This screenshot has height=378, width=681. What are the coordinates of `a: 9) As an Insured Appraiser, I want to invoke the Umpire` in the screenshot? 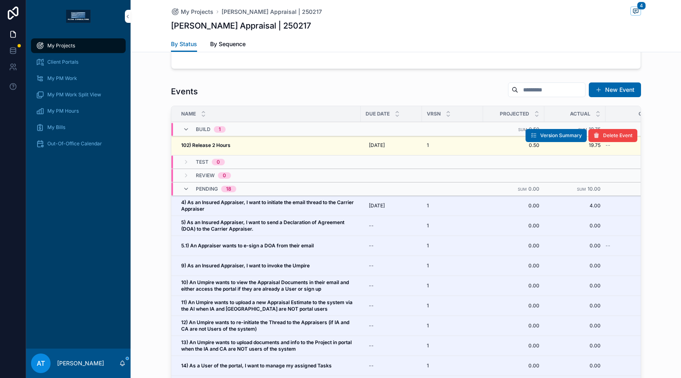 It's located at (268, 266).